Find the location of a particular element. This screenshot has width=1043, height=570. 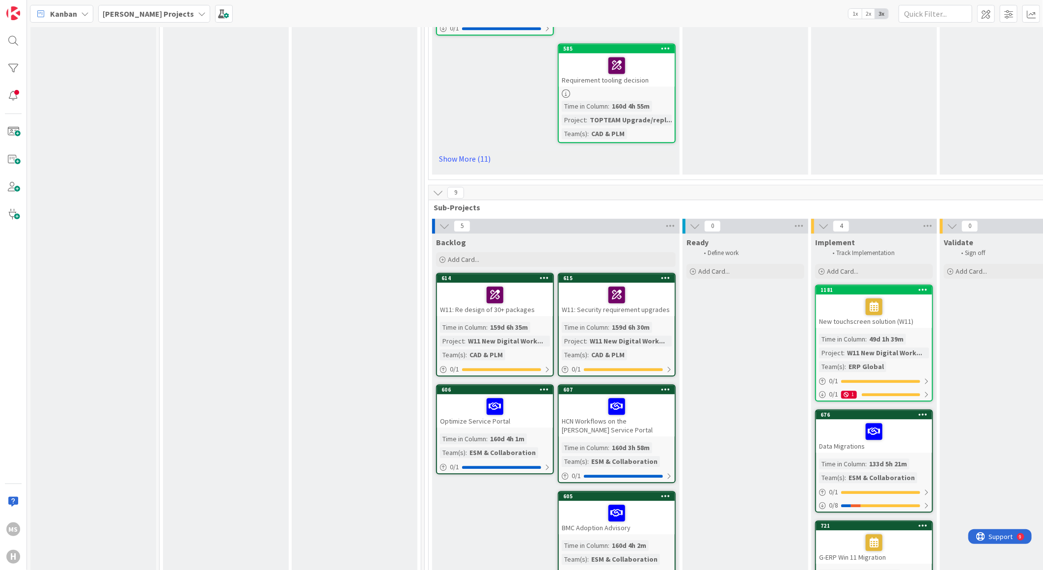

span: Ready is located at coordinates (697, 242).